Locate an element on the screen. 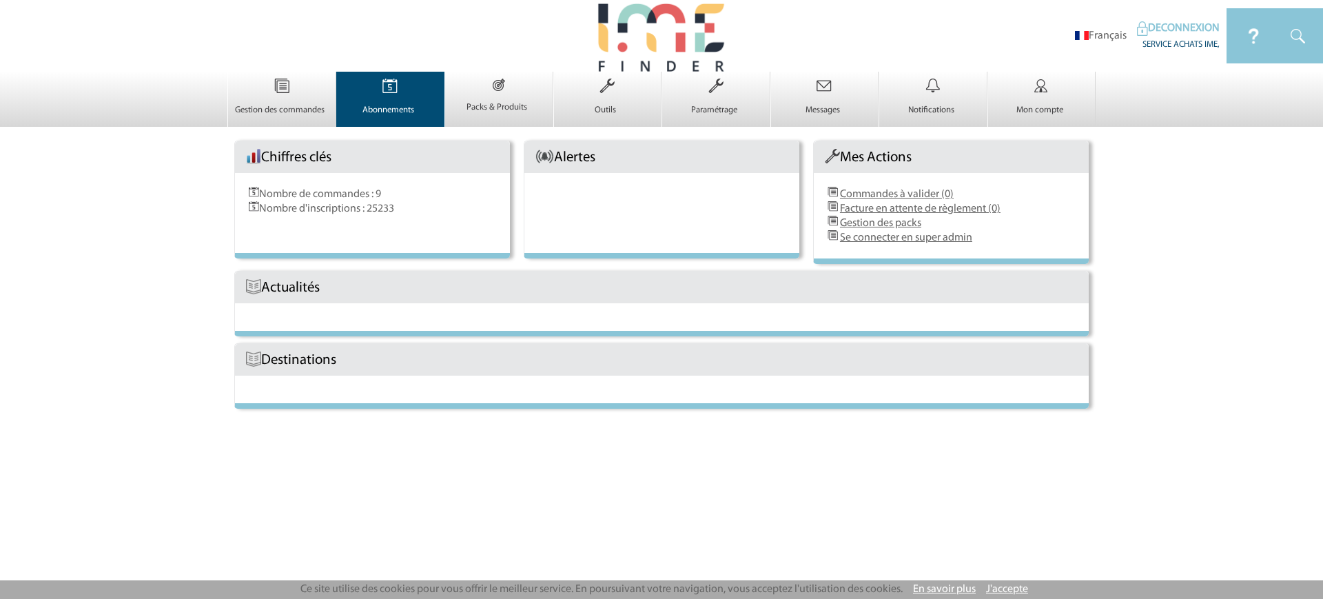 This screenshot has height=599, width=1323. p: Notifications is located at coordinates (931, 110).